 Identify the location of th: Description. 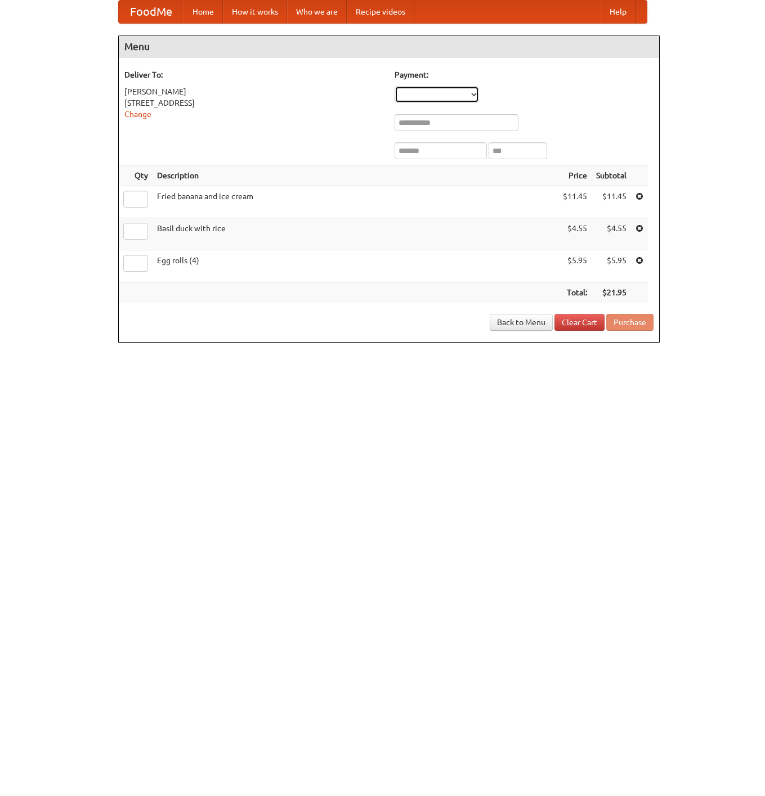
(355, 176).